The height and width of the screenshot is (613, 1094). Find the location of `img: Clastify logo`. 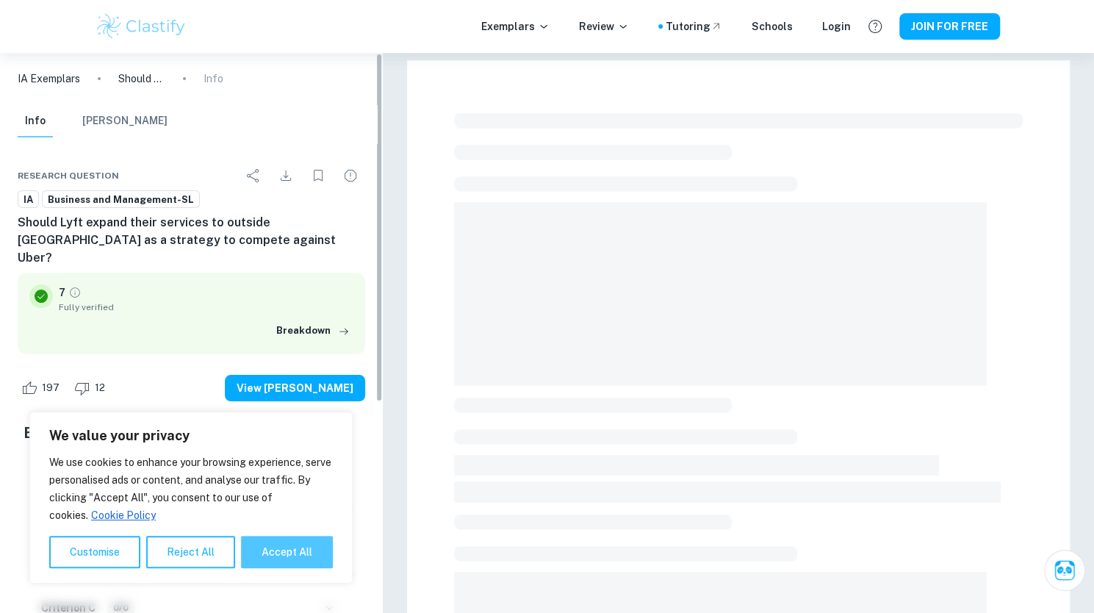

img: Clastify logo is located at coordinates (141, 26).